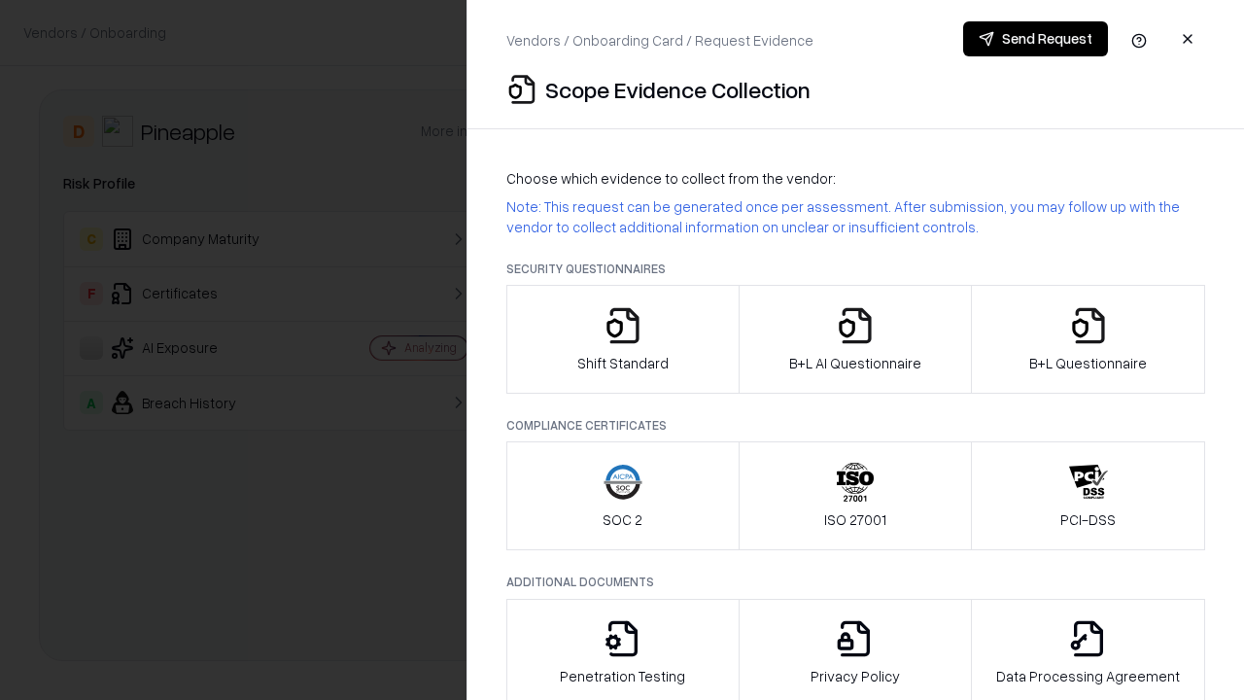 The height and width of the screenshot is (700, 1244). Describe the element at coordinates (1088, 496) in the screenshot. I see `button: PCI-DSS` at that location.